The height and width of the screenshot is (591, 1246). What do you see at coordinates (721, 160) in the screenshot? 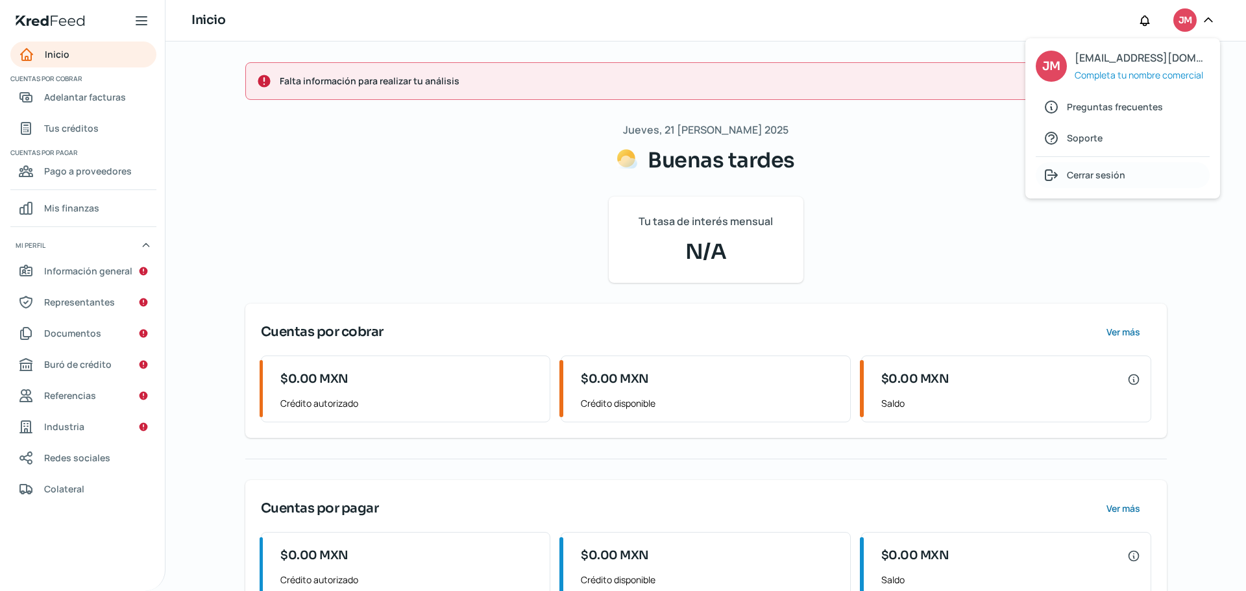
I see `span: Buenas tardes` at bounding box center [721, 160].